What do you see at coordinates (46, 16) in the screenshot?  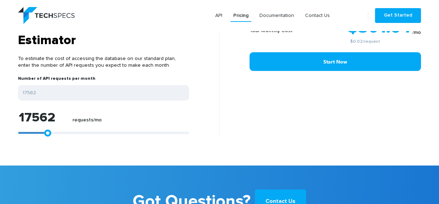 I see `img: logo` at bounding box center [46, 16].